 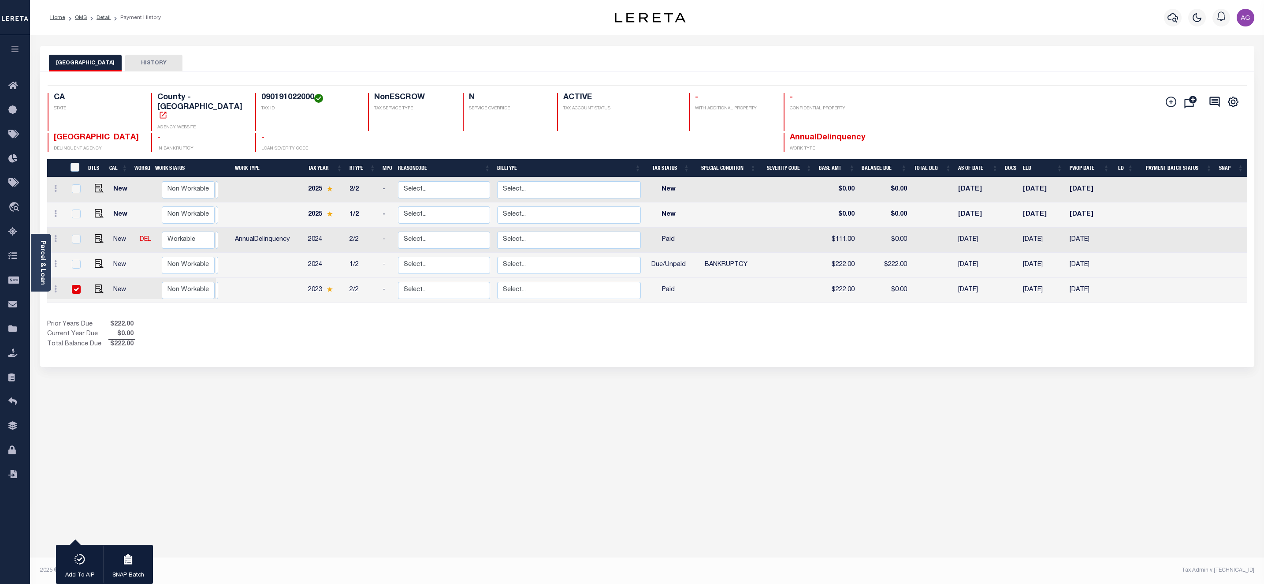 What do you see at coordinates (362, 168) in the screenshot?
I see `th: RType: activate to sort column ascending` at bounding box center [362, 168].